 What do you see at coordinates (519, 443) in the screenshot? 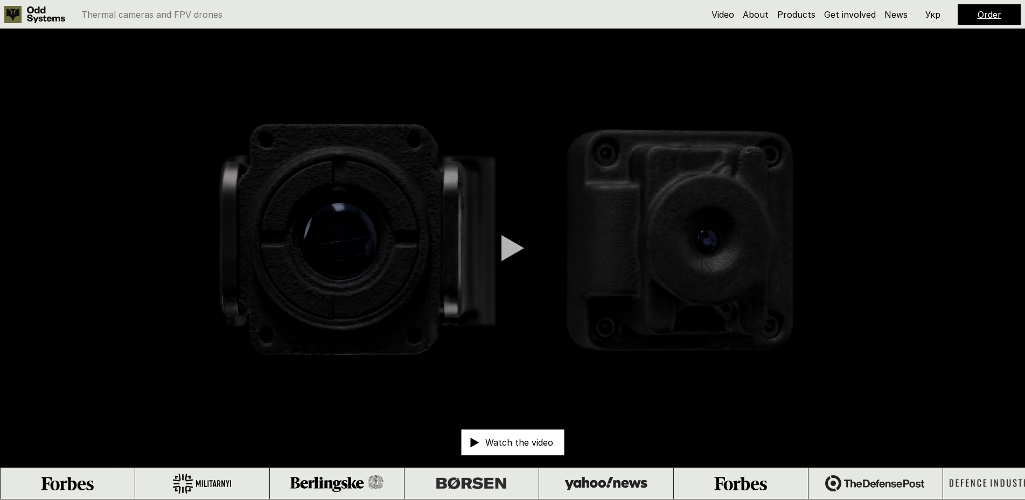
I see `p: Watch the video` at bounding box center [519, 443].